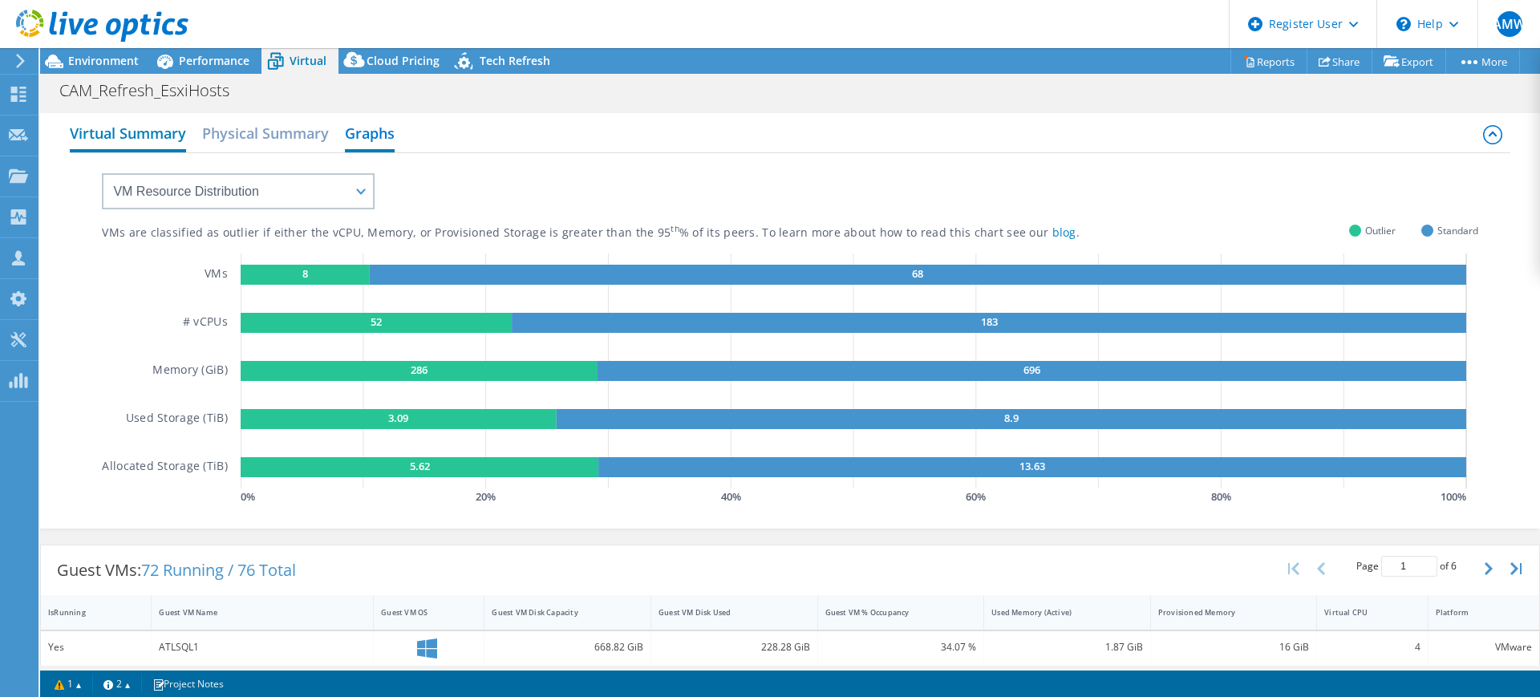 The image size is (1540, 697). What do you see at coordinates (1362, 612) in the screenshot?
I see `div: Virtual CPU` at bounding box center [1362, 612].